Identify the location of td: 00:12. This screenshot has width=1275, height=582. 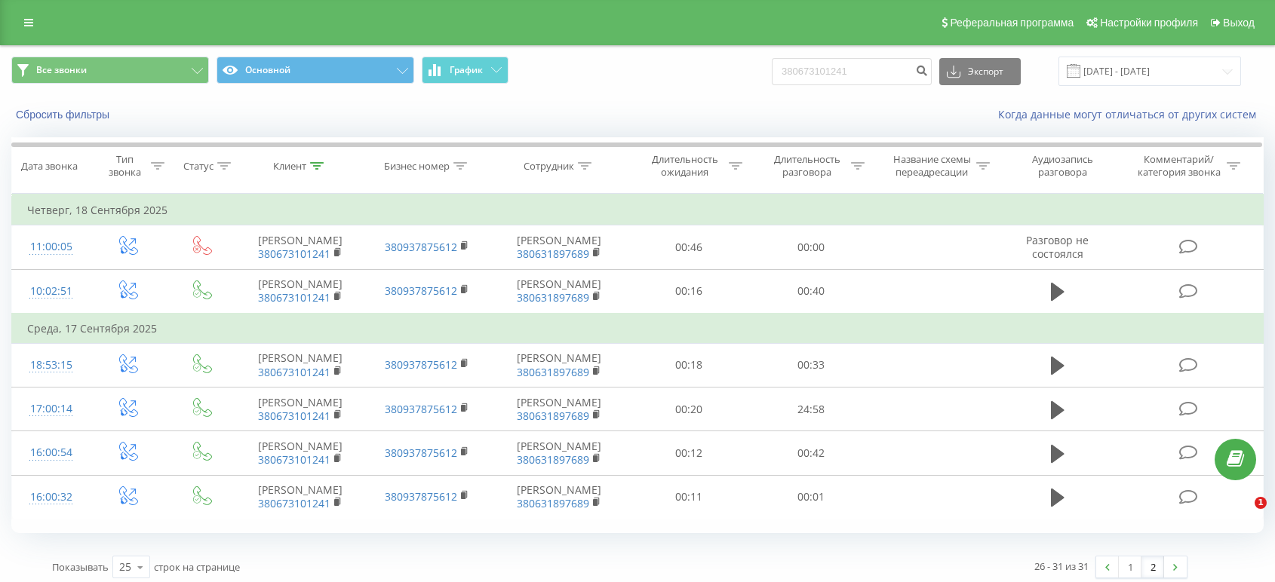
(689, 453).